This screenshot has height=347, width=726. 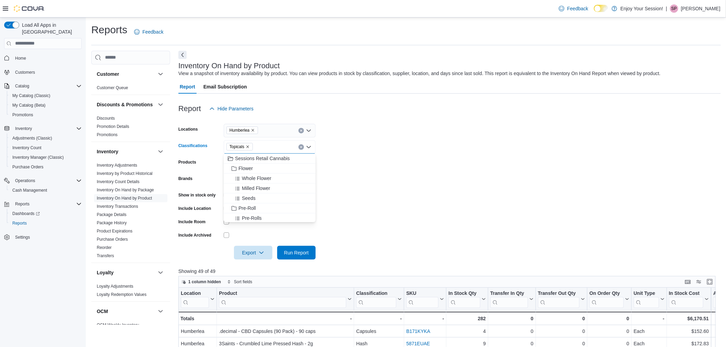 What do you see at coordinates (121, 295) in the screenshot?
I see `a: Loyalty Redemption Values` at bounding box center [121, 295].